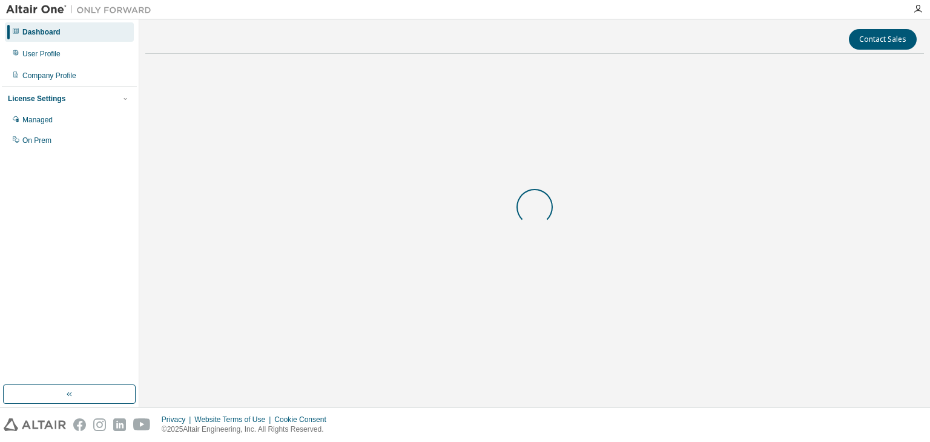 The image size is (930, 442). Describe the element at coordinates (35, 424) in the screenshot. I see `img: altair_logo.svg` at that location.